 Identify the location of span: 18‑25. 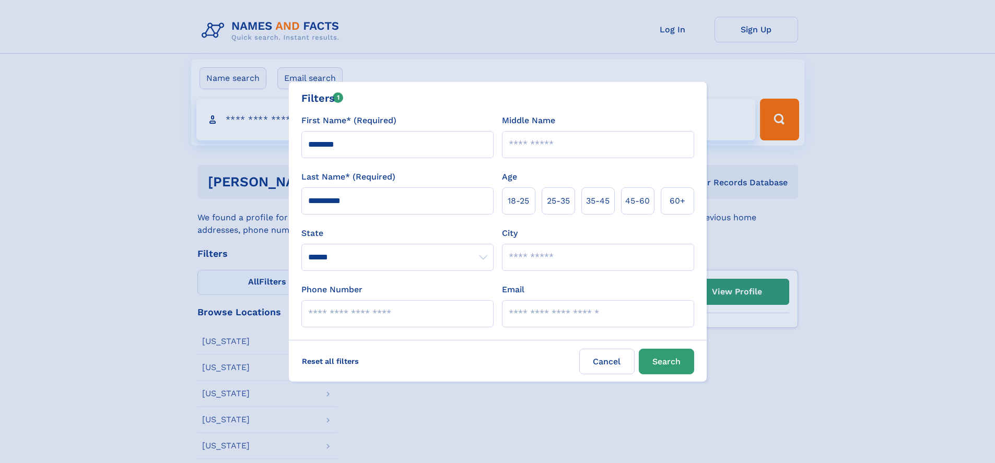
(518, 201).